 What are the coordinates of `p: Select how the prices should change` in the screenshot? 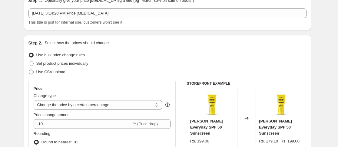 It's located at (77, 43).